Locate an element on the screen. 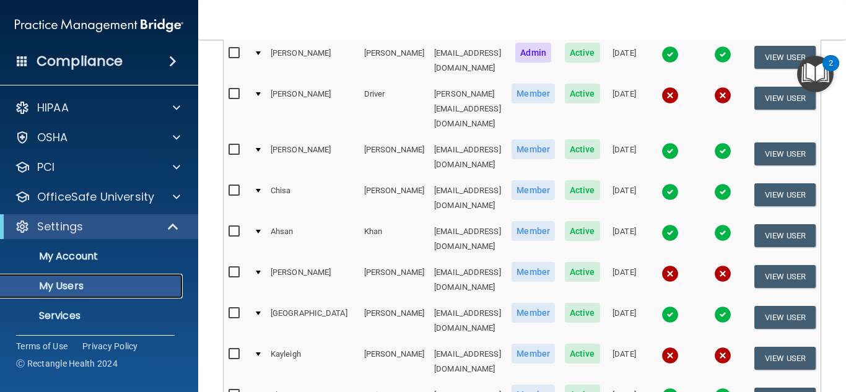 This screenshot has width=846, height=392. td: Chisa is located at coordinates (312, 198).